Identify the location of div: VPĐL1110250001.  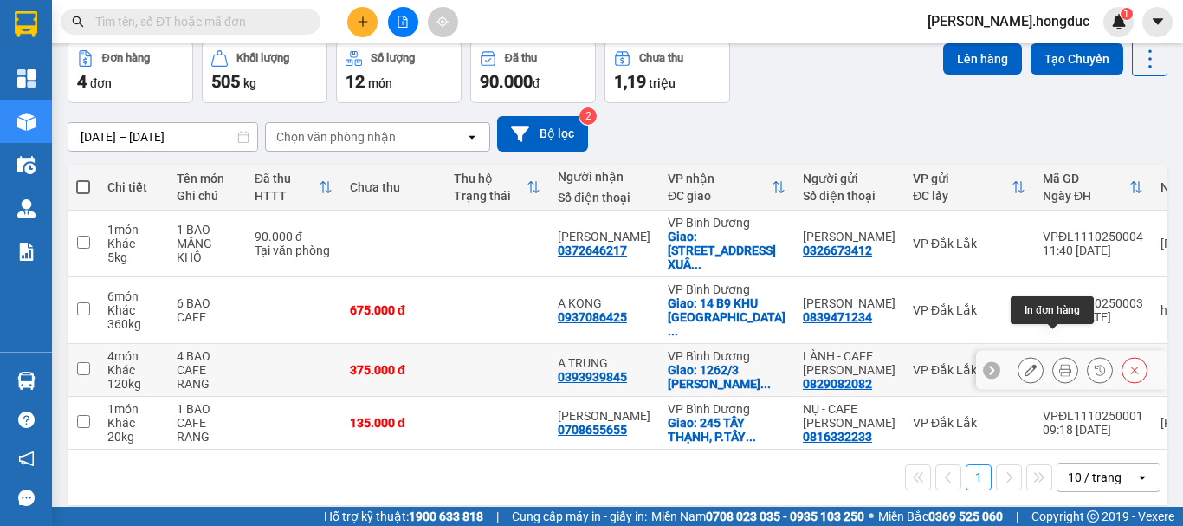
(1093, 416).